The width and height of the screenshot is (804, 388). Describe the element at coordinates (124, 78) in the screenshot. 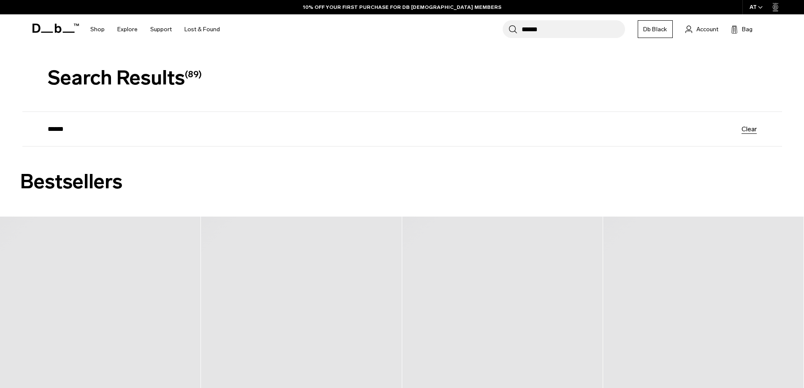

I see `span: Search Results` at that location.